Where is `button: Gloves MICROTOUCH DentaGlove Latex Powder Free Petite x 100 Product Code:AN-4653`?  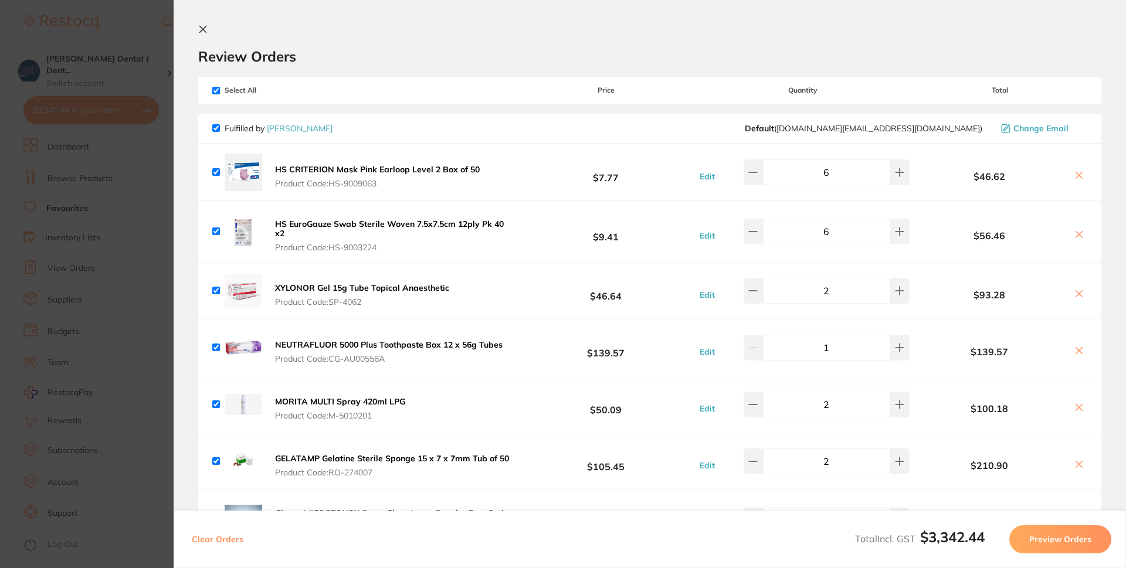 button: Gloves MICROTOUCH DentaGlove Latex Powder Free Petite x 100 Product Code:AN-4653 is located at coordinates (395, 525).